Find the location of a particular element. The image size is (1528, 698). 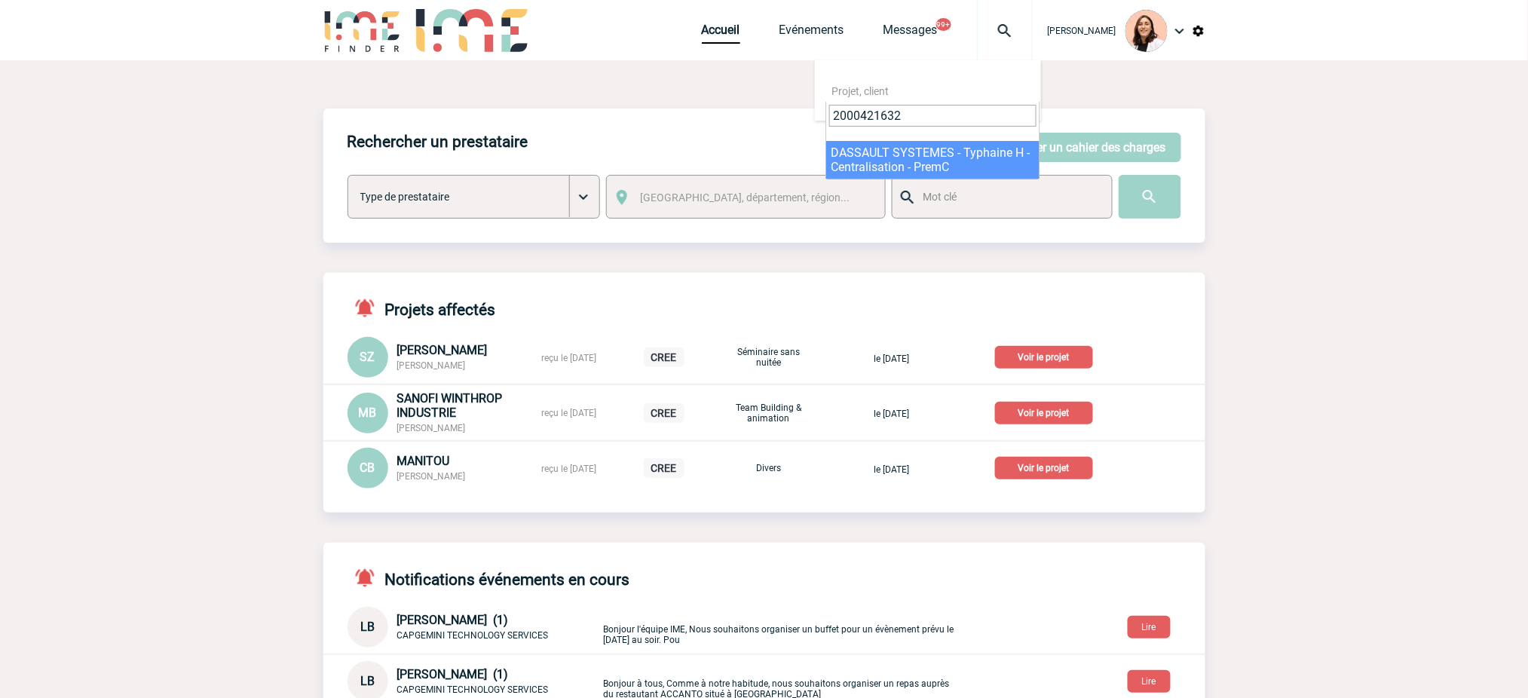

span: Projet, client is located at coordinates (861, 91).